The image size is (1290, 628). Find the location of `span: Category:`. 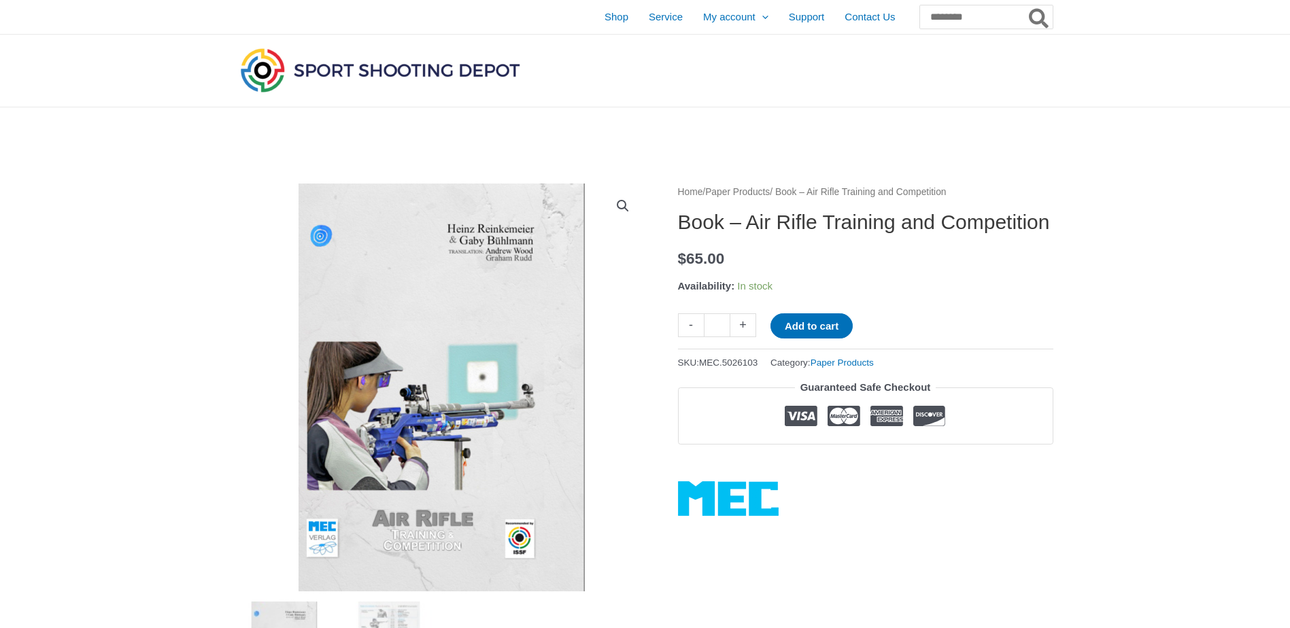

span: Category: is located at coordinates (822, 363).